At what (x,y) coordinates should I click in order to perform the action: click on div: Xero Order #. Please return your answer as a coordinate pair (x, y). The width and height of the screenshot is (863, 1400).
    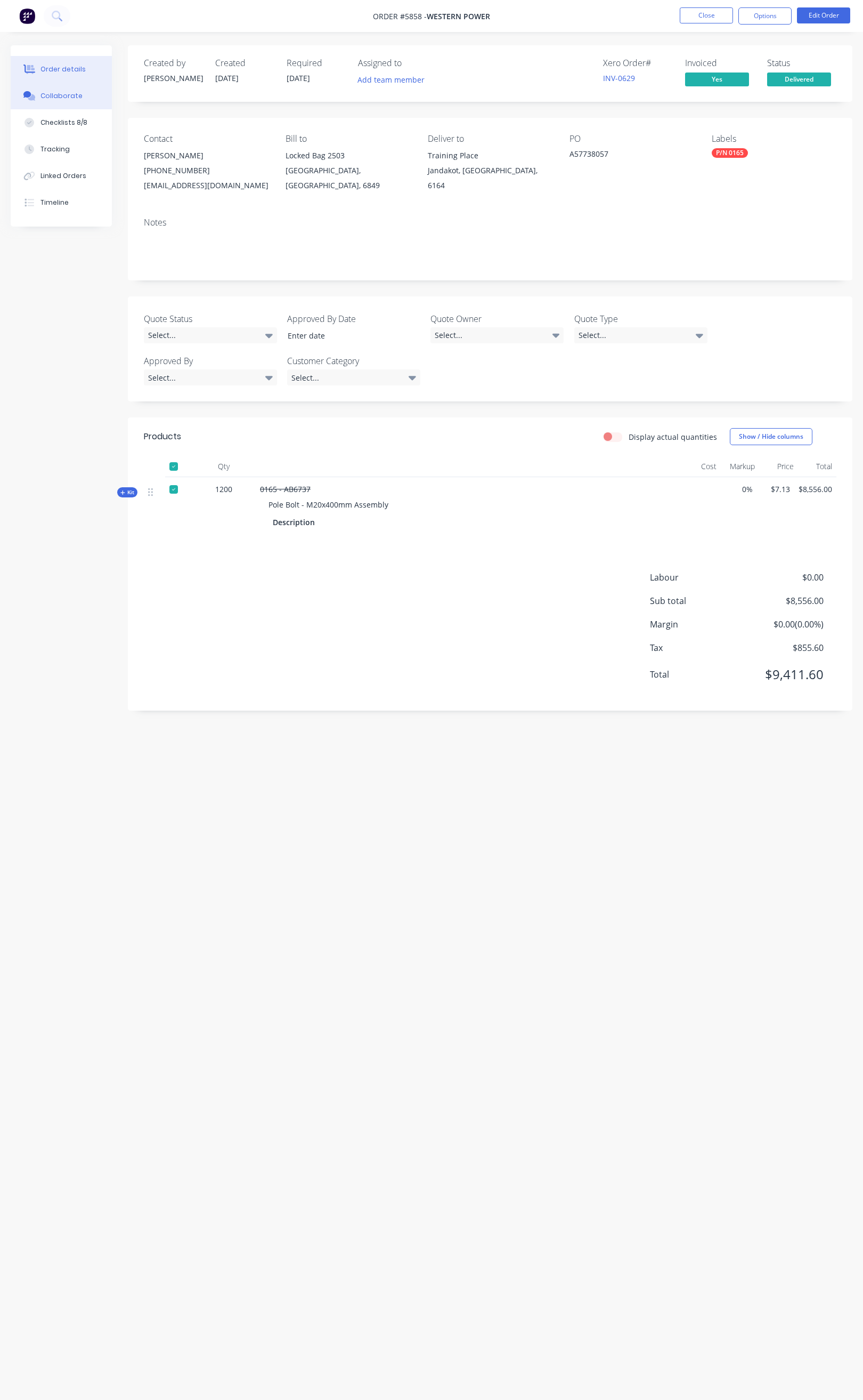
    Looking at the image, I should click on (638, 63).